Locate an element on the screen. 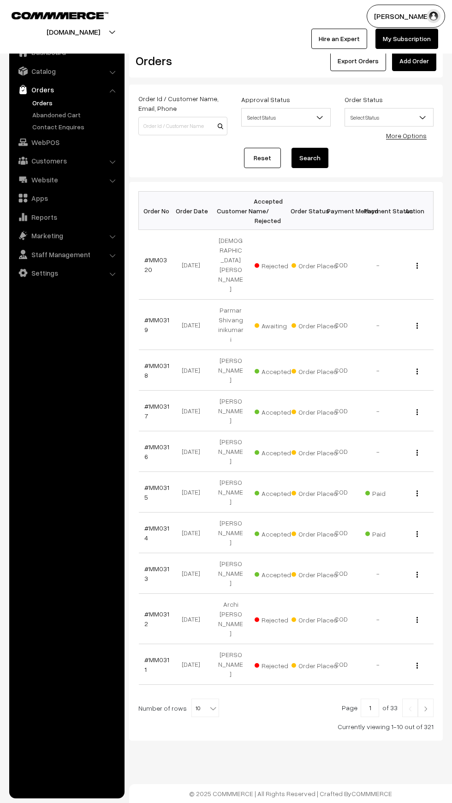 This screenshot has width=452, height=803. th: Action is located at coordinates (415, 210).